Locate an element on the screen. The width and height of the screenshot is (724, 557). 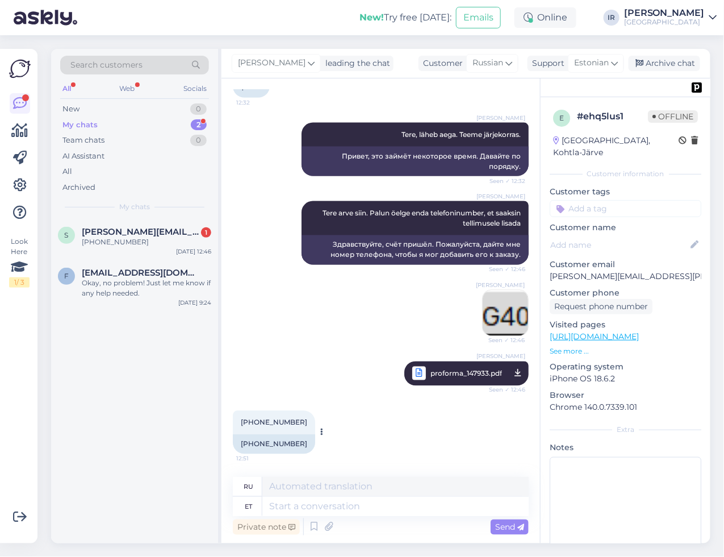
div: Web is located at coordinates (127, 89).